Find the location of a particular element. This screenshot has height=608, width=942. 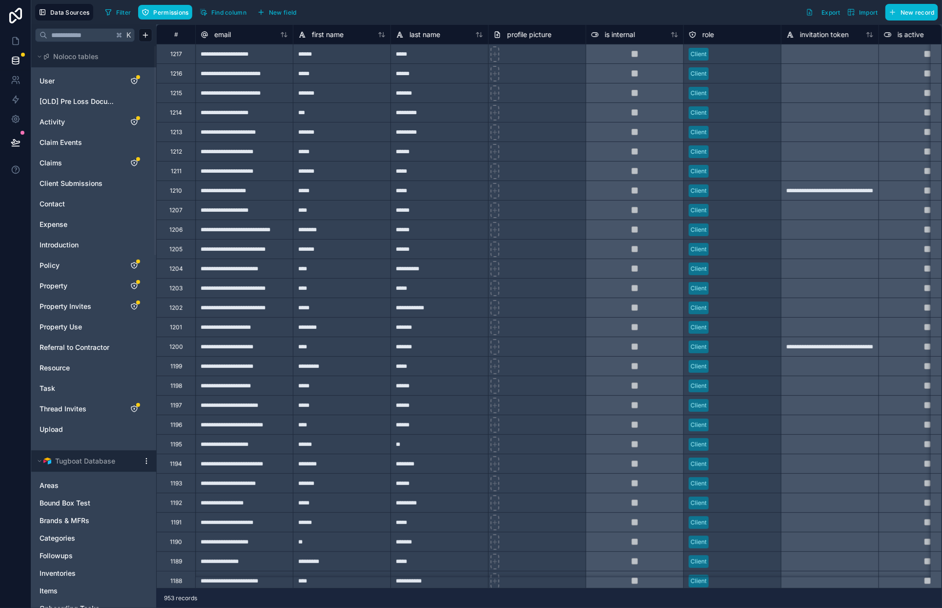

div: 1207 is located at coordinates (176, 210).